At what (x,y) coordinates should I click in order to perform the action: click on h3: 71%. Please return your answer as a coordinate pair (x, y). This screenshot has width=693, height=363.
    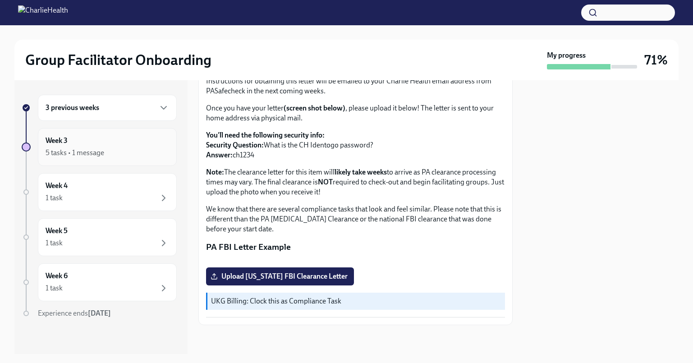
    Looking at the image, I should click on (656, 60).